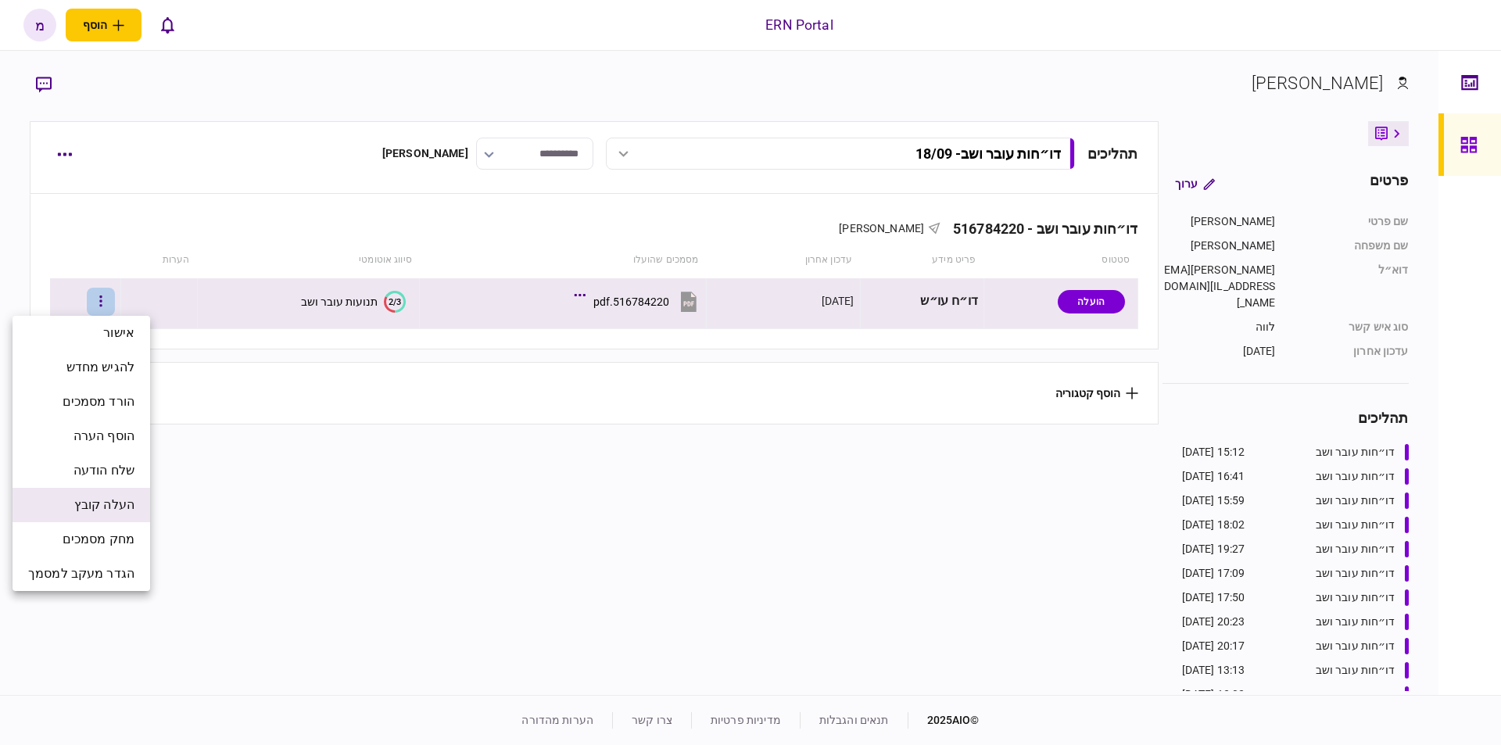  I want to click on span: הוסף הערה, so click(104, 436).